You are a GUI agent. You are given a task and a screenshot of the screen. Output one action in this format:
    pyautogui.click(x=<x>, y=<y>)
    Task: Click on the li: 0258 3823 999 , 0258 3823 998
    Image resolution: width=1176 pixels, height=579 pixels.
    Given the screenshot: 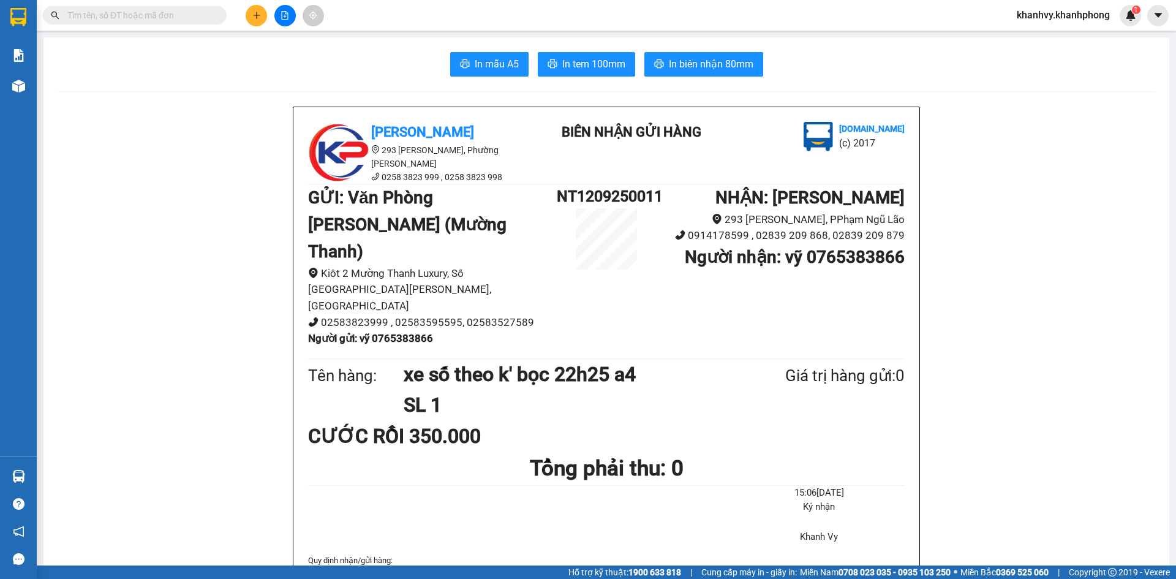 What is the action you would take?
    pyautogui.click(x=418, y=177)
    